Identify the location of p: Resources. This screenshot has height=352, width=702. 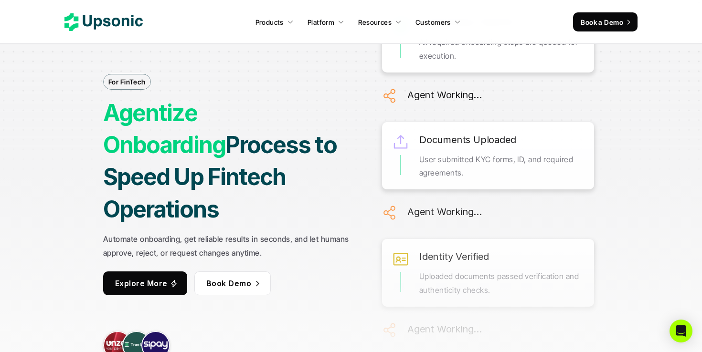
(375, 22).